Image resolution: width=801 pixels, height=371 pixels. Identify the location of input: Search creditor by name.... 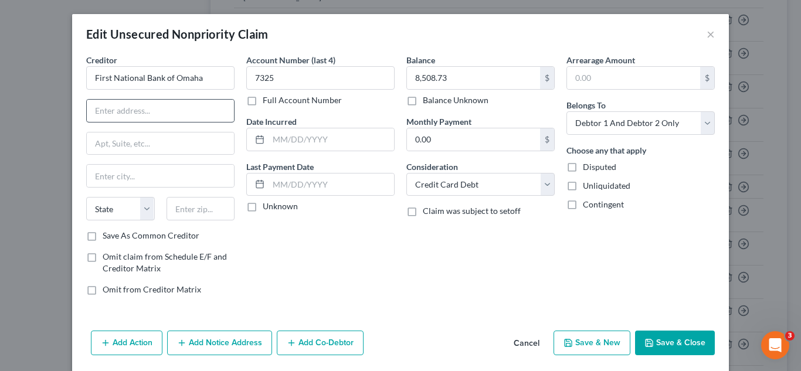
(160, 78).